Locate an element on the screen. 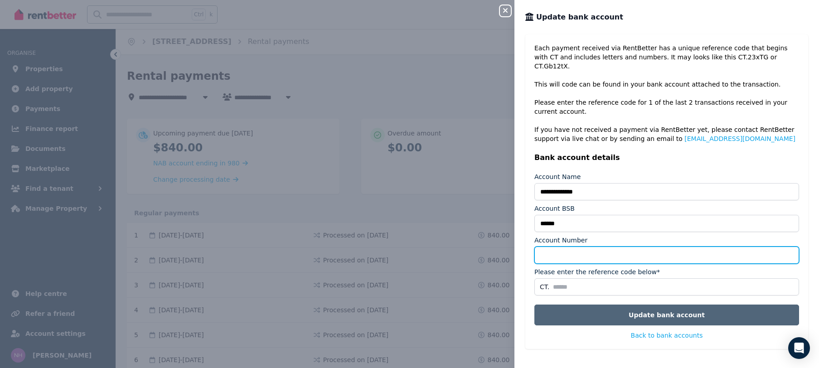 This screenshot has width=819, height=368. span: Update bank account is located at coordinates (580, 17).